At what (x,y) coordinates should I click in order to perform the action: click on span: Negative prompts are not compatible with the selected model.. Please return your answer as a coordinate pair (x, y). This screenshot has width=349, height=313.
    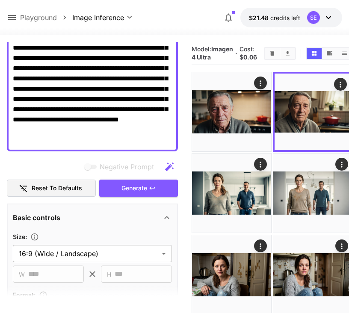
    Looking at the image, I should click on (121, 166).